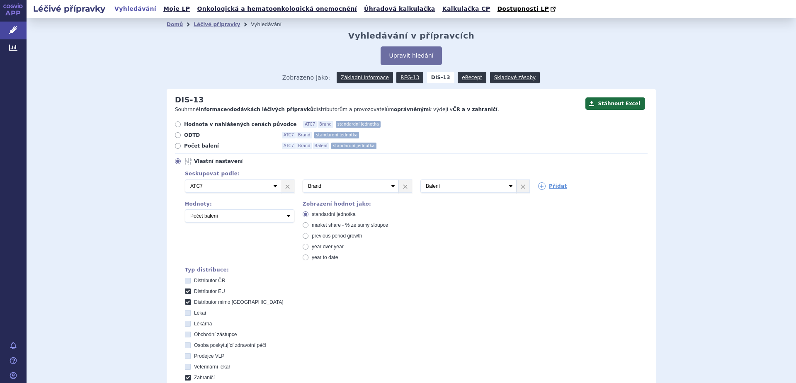 The height and width of the screenshot is (383, 796). Describe the element at coordinates (337, 236) in the screenshot. I see `span: previous period growth` at that location.